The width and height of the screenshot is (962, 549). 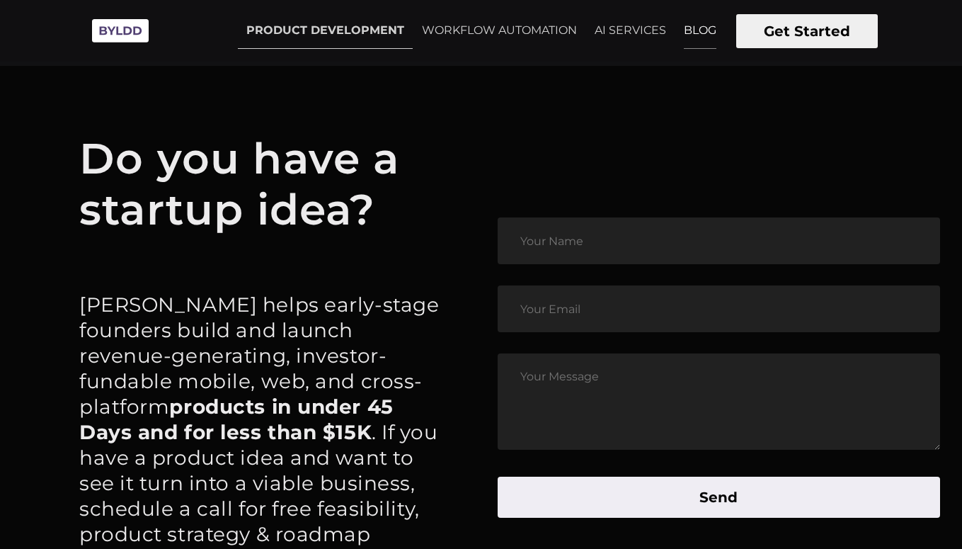 What do you see at coordinates (499, 30) in the screenshot?
I see `a: WORKFLOW AUTOMATION` at bounding box center [499, 30].